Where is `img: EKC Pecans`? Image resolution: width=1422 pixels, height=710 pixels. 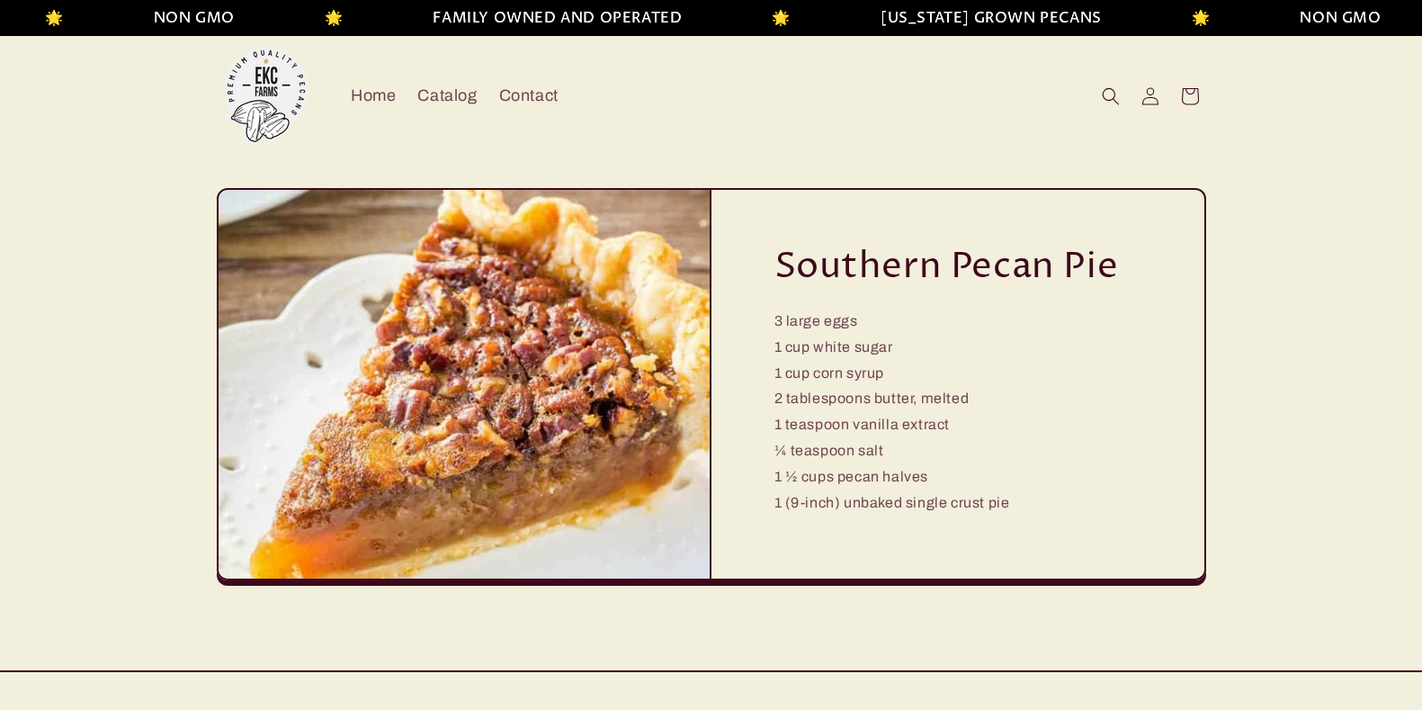 img: EKC Pecans is located at coordinates (266, 96).